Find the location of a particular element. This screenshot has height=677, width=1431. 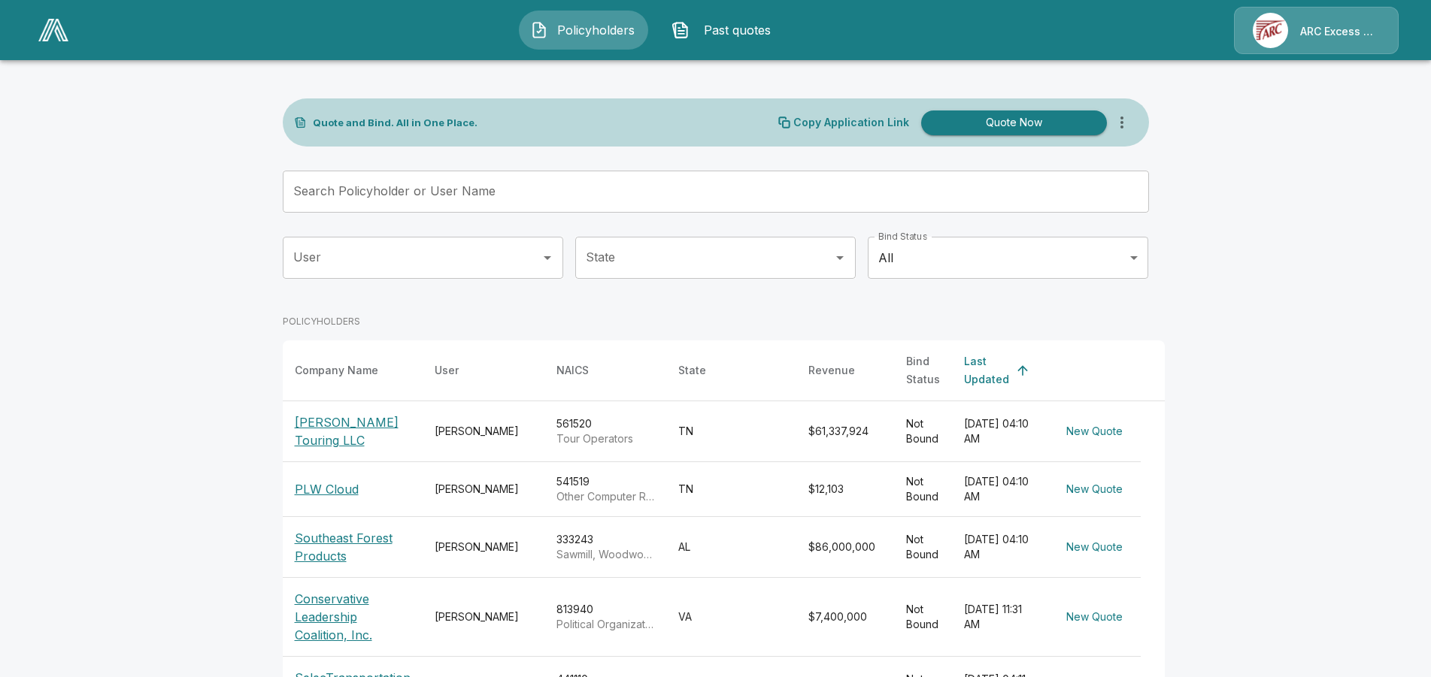

div: Company Name is located at coordinates (336, 371).